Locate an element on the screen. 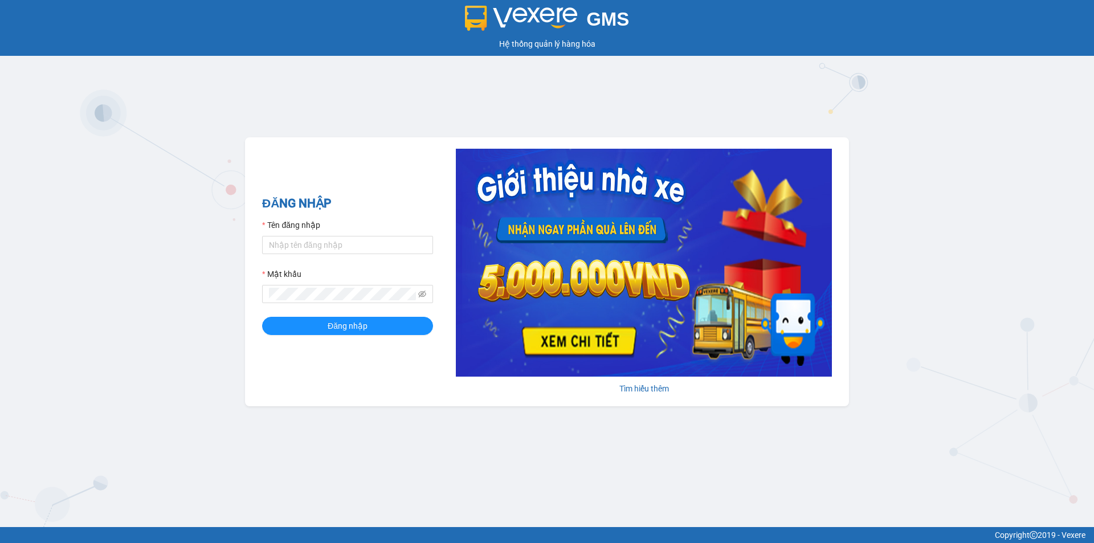  img: banner-0 is located at coordinates (644, 263).